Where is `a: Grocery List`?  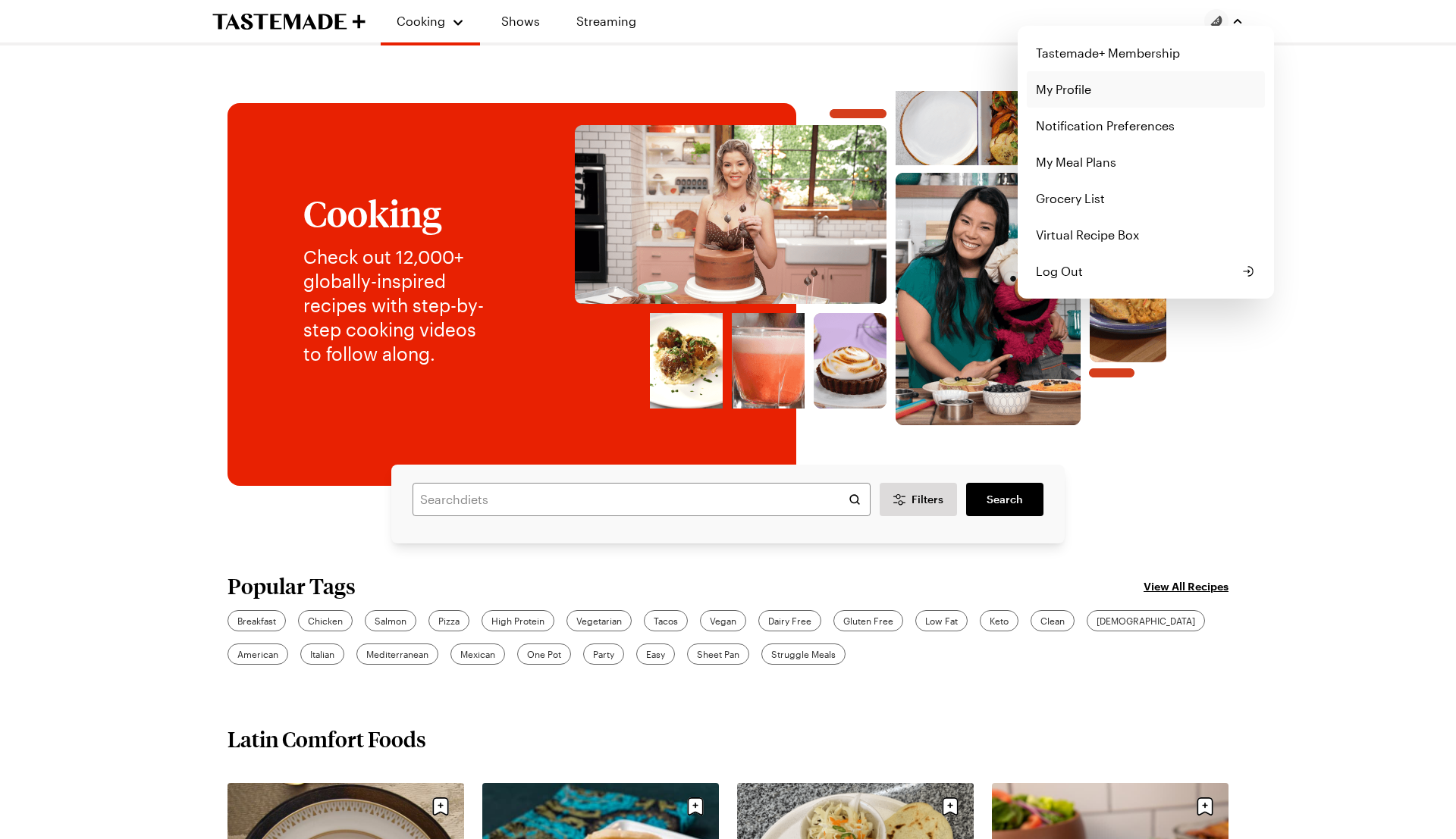 a: Grocery List is located at coordinates (1146, 199).